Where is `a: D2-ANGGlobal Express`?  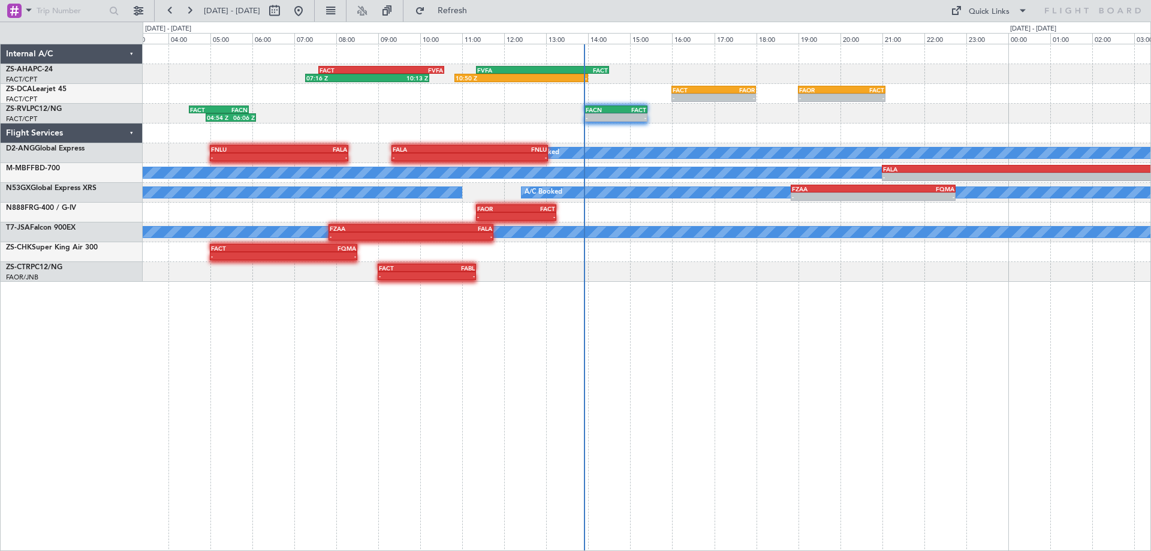
a: D2-ANGGlobal Express is located at coordinates (45, 149).